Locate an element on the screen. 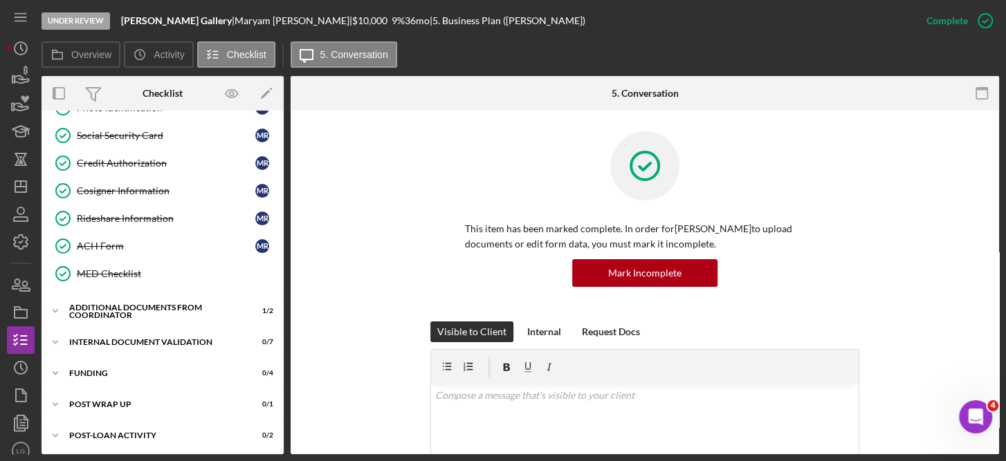 This screenshot has height=461, width=1006. div: Complete is located at coordinates (947, 21).